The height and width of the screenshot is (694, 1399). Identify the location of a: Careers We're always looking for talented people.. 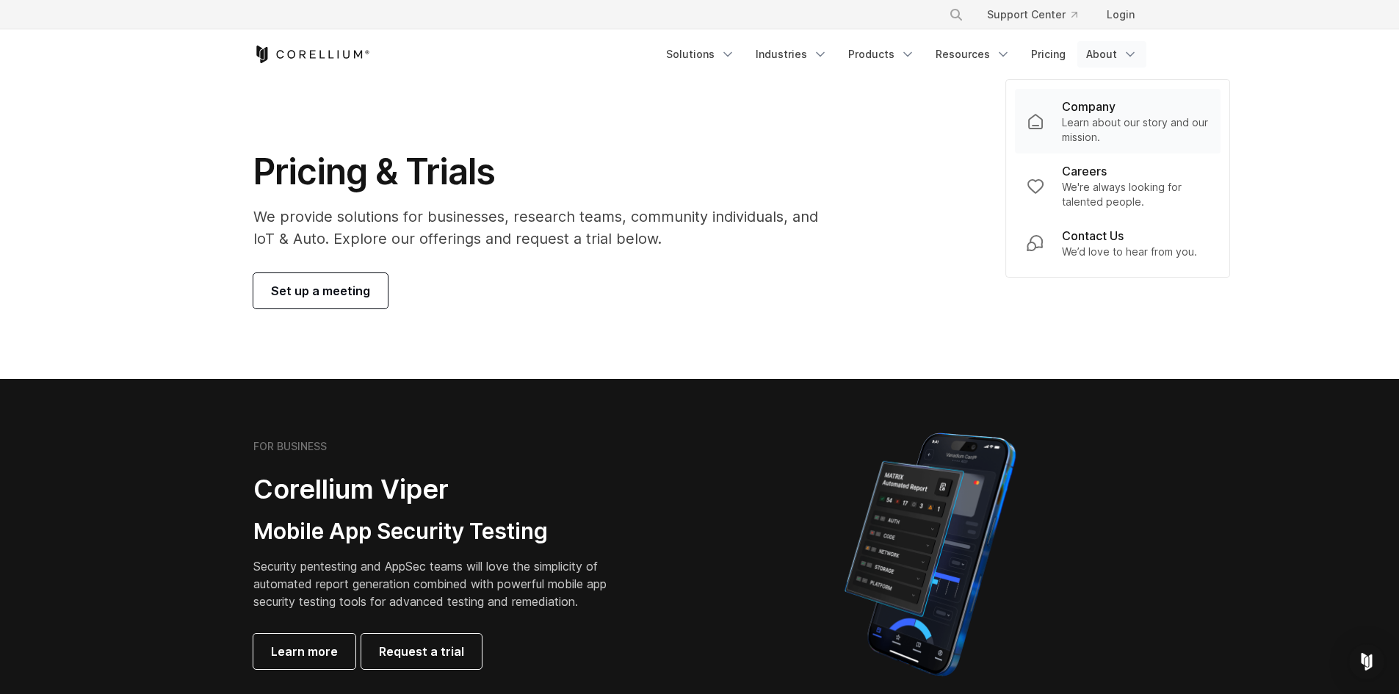
(1117, 186).